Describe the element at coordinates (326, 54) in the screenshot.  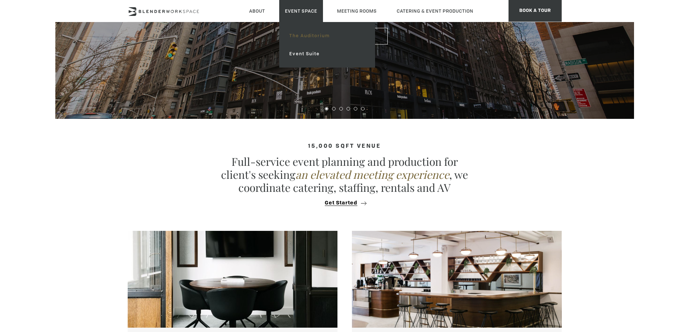
I see `a: Event Suite` at that location.